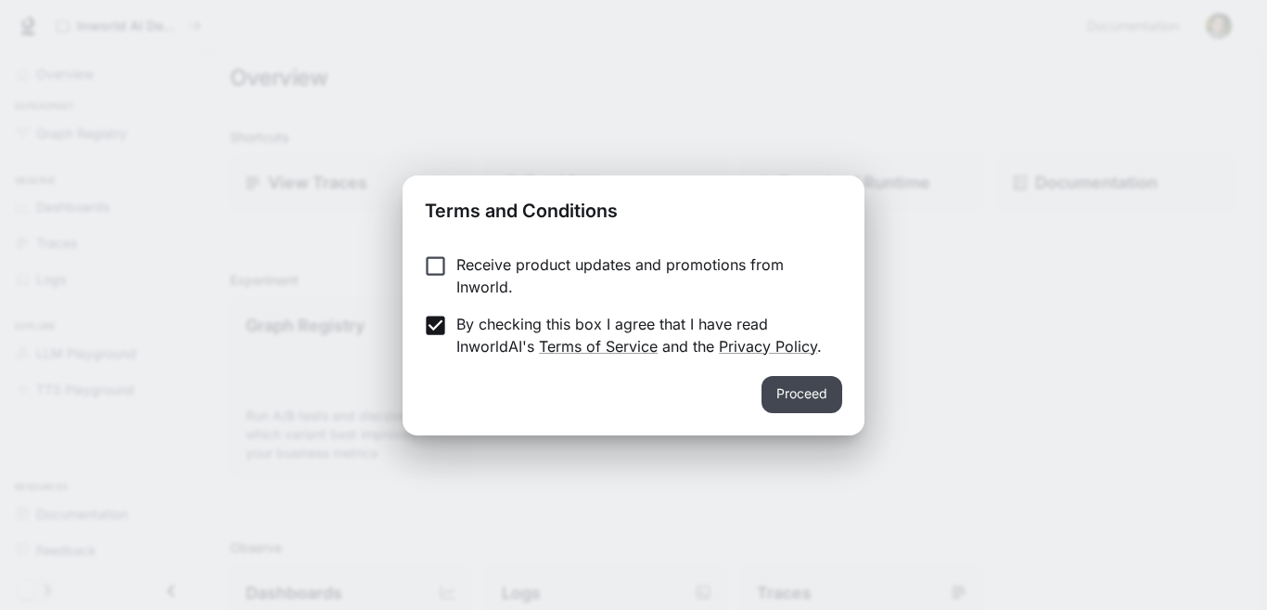  I want to click on p: Receive product updates and promotions from Inworld., so click(642, 276).